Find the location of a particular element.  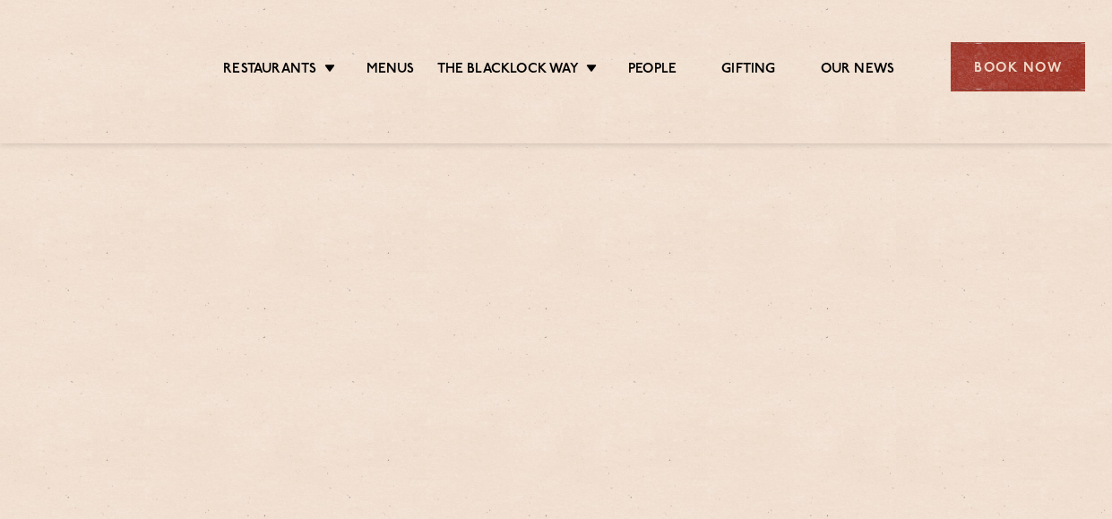

img: svg%3E is located at coordinates (101, 66).